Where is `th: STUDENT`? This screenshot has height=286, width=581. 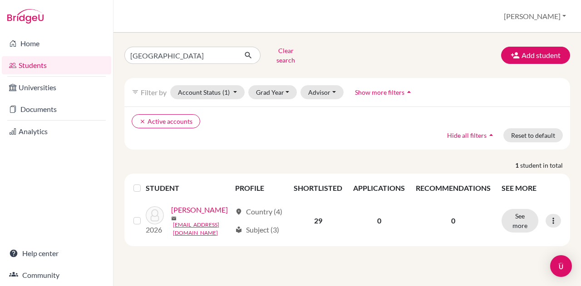 th: STUDENT is located at coordinates (187, 188).